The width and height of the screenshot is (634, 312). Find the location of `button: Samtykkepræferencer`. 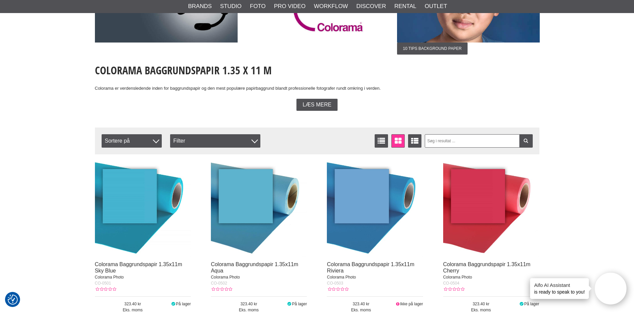

button: Samtykkepræferencer is located at coordinates (13, 299).